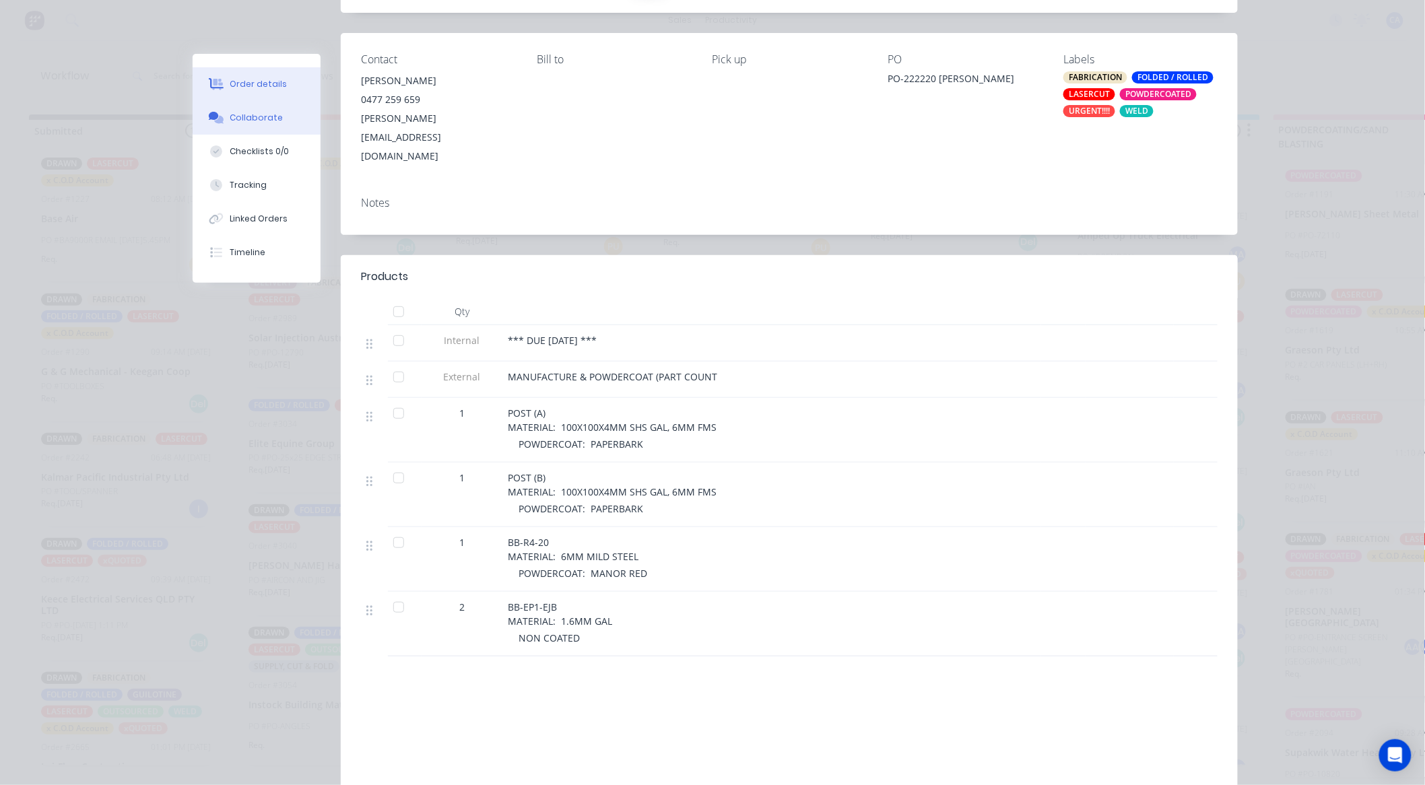 The width and height of the screenshot is (1425, 785). Describe the element at coordinates (257, 118) in the screenshot. I see `div: Collaborate` at that location.